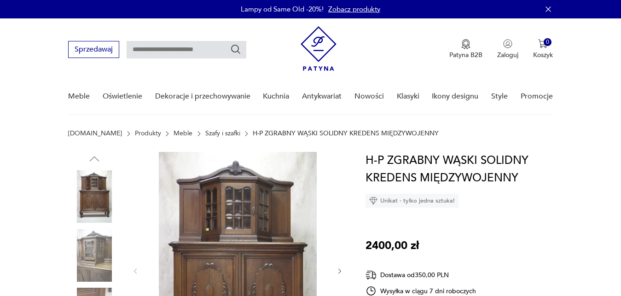  Describe the element at coordinates (322, 96) in the screenshot. I see `a: Antykwariat` at that location.